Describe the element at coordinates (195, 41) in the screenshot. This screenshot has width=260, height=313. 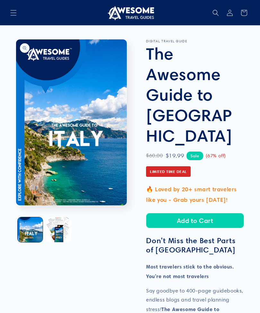
I see `p: DIGITAL TRAVEL GUIDE` at that location.